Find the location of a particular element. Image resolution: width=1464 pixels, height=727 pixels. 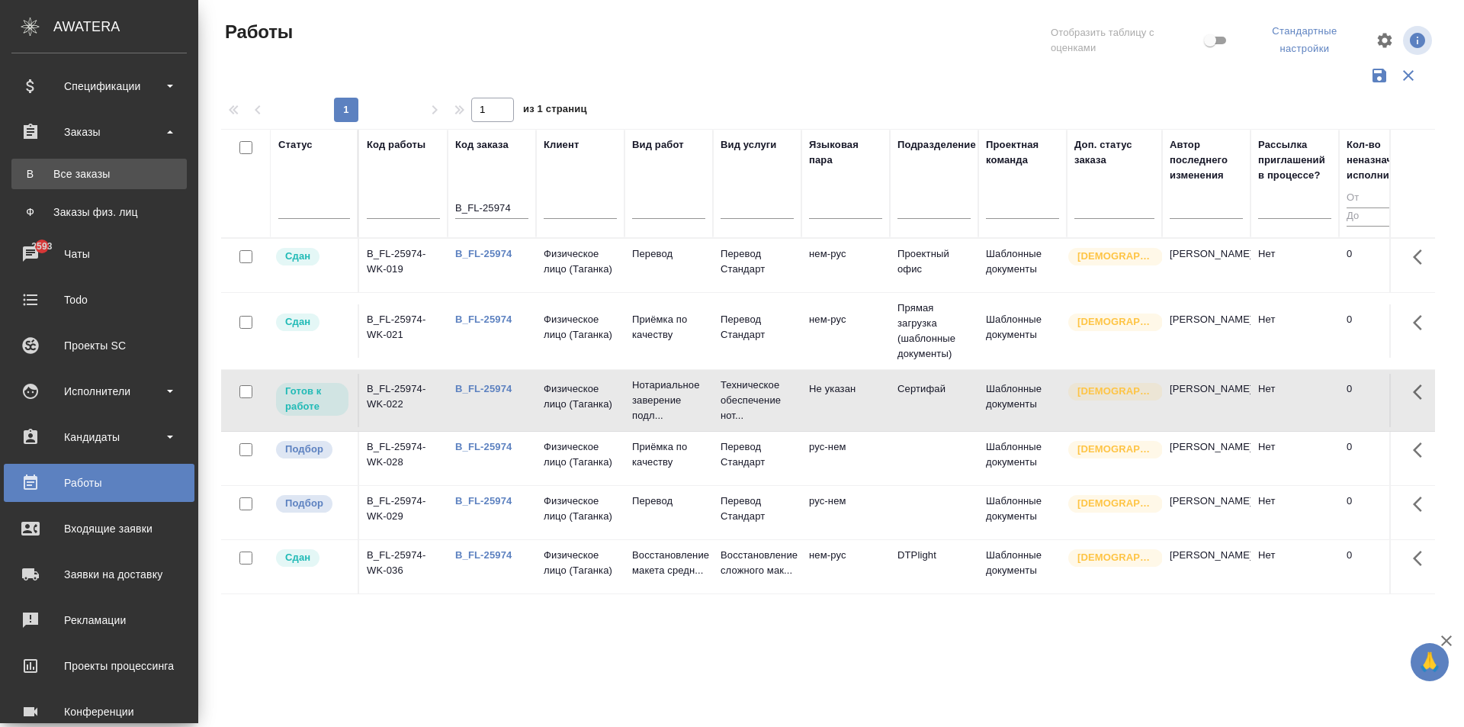

td: DTPlight is located at coordinates (934, 566).